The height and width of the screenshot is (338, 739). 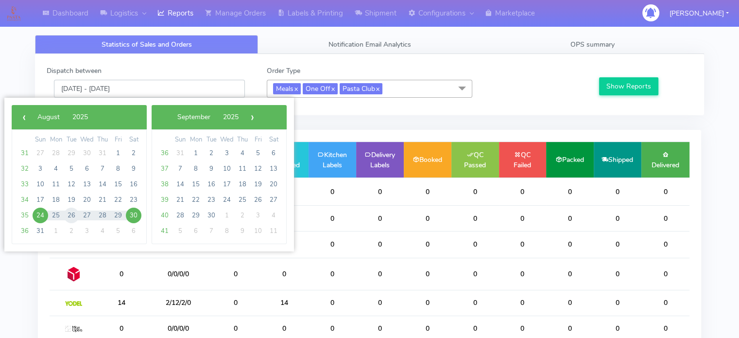 What do you see at coordinates (570, 159) in the screenshot?
I see `td: Packed` at bounding box center [570, 159].